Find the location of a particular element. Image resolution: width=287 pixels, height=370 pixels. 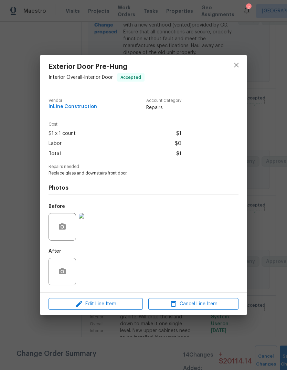

span: $1 x 1 count is located at coordinates (62, 134).